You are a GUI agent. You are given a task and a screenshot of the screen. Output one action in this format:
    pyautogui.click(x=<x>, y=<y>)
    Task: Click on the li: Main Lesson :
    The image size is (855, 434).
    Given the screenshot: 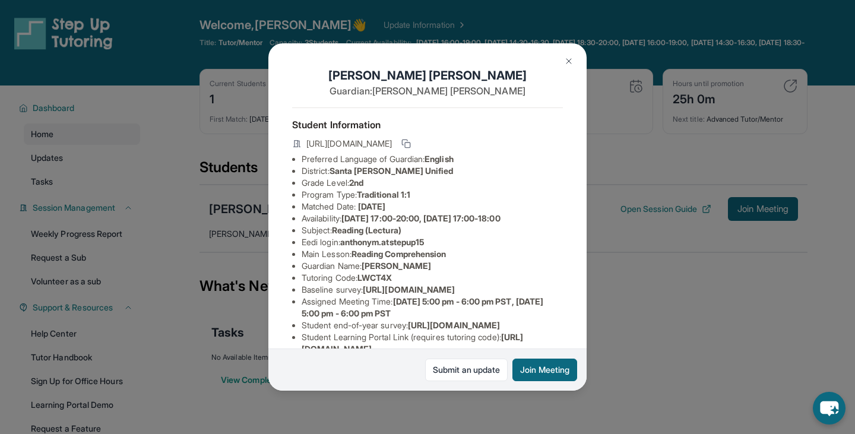 What is the action you would take?
    pyautogui.click(x=432, y=254)
    